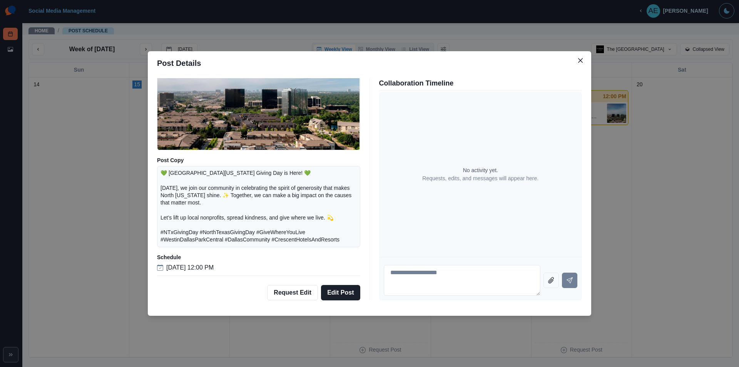 The height and width of the screenshot is (367, 739). I want to click on p: Collaboration Timeline, so click(481, 83).